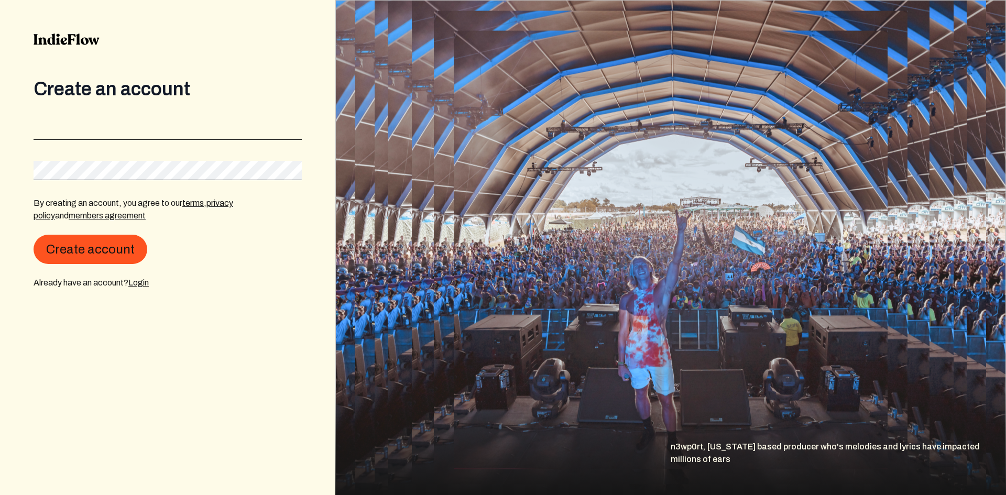 The height and width of the screenshot is (495, 1006). I want to click on div: Already have an account?, so click(168, 283).